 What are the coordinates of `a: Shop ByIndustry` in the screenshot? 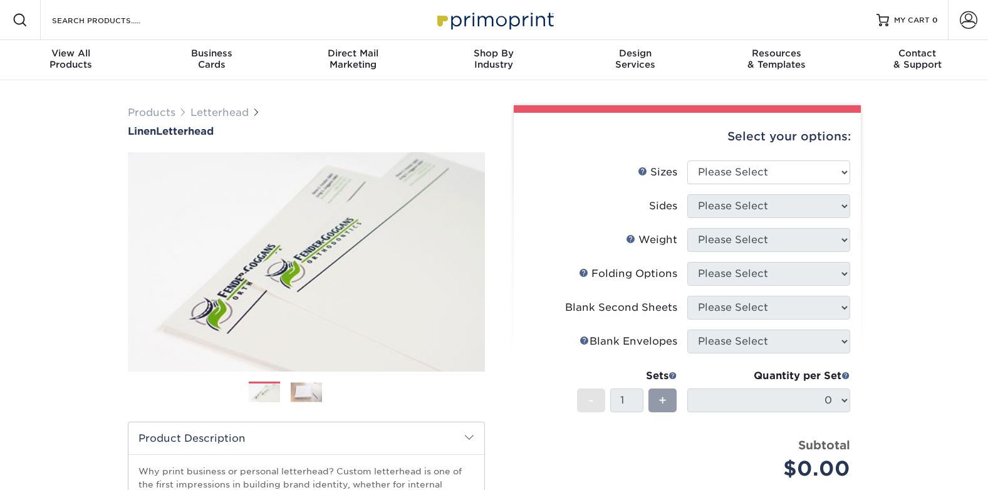 It's located at (493, 60).